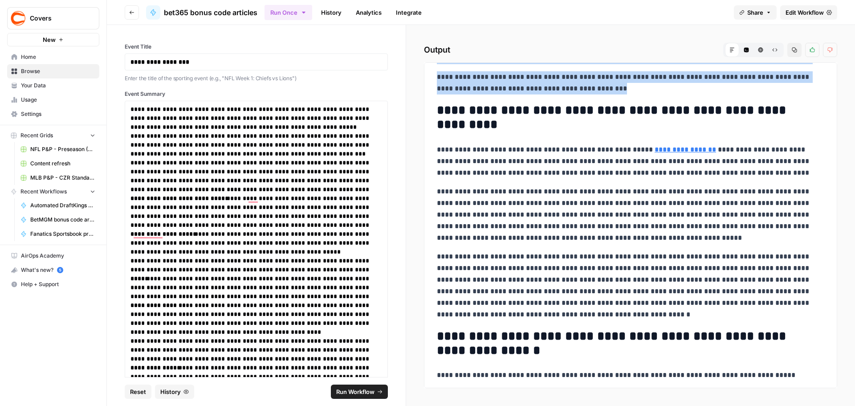 The width and height of the screenshot is (855, 406). I want to click on span: MLB P&P - CZR Standard (Production) Grid (4), so click(63, 178).